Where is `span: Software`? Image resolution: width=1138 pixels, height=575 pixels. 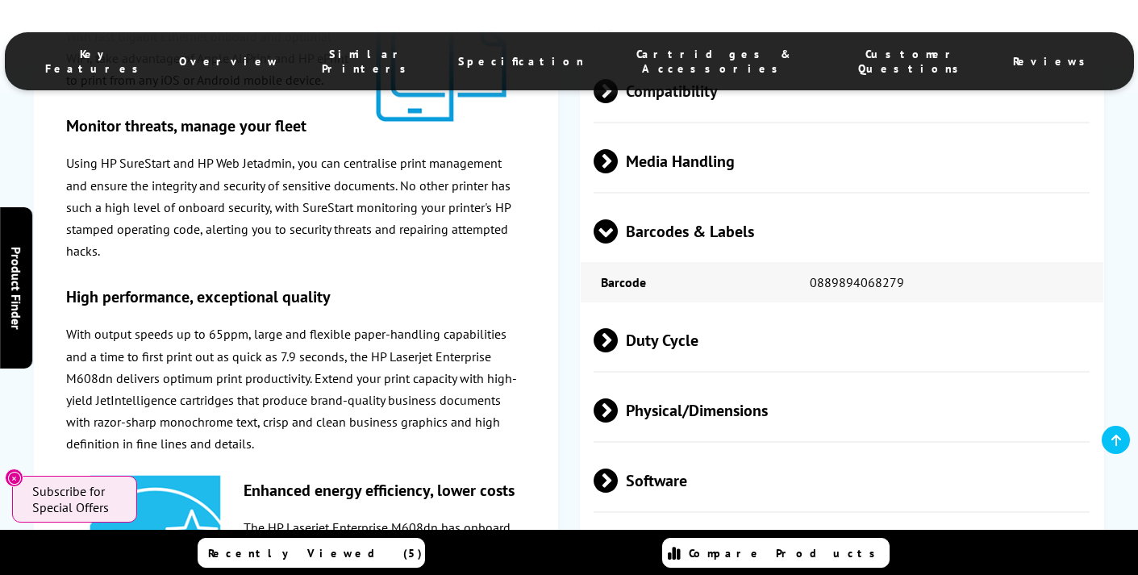
span: Software is located at coordinates (842, 481).